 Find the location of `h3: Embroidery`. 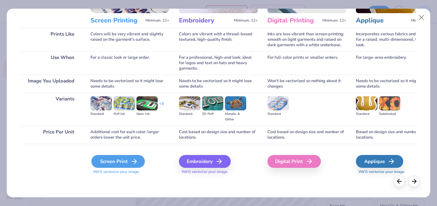

h3: Embroidery is located at coordinates (205, 21).